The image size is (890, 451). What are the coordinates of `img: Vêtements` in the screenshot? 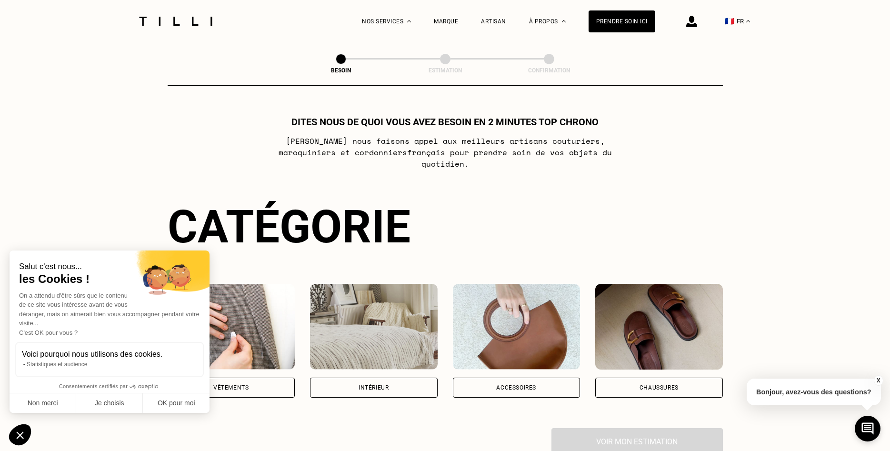 It's located at (231, 327).